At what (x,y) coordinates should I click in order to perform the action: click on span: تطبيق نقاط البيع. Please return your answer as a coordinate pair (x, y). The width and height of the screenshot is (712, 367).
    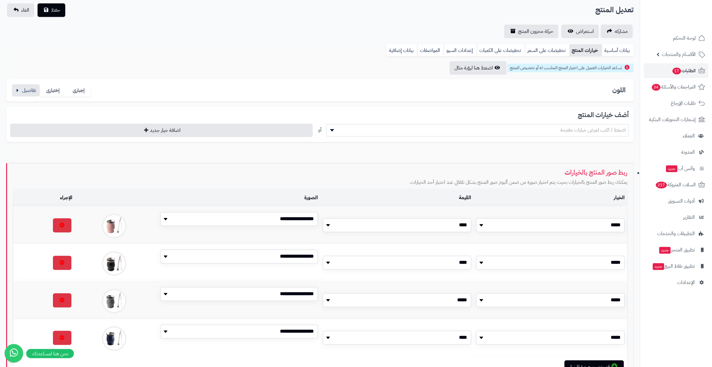
    Looking at the image, I should click on (673, 267).